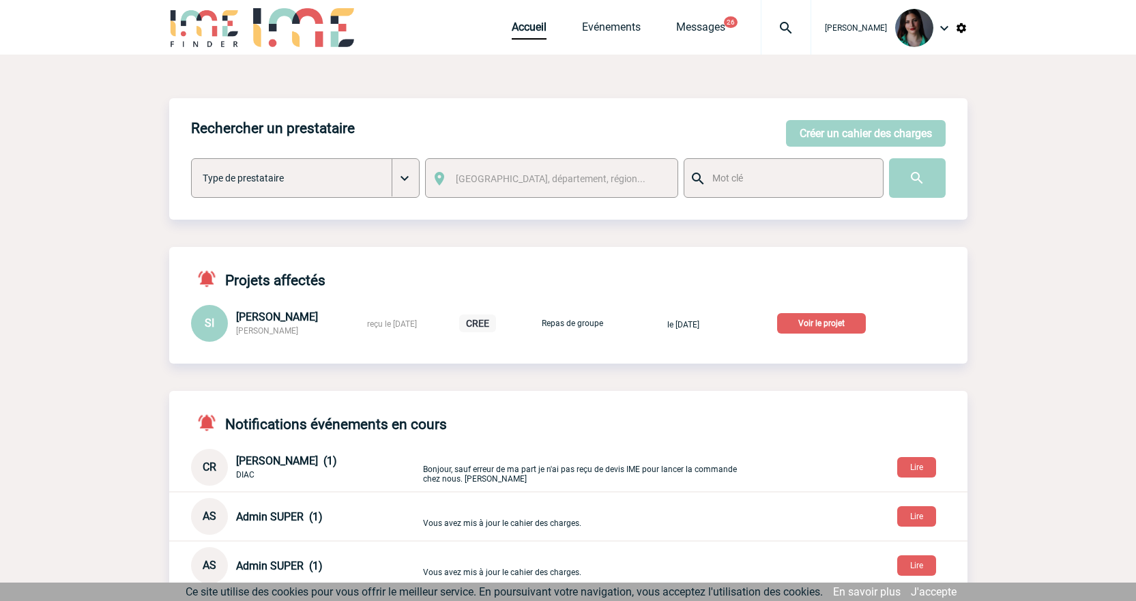 This screenshot has width=1136, height=601. I want to click on a: Messages, so click(701, 30).